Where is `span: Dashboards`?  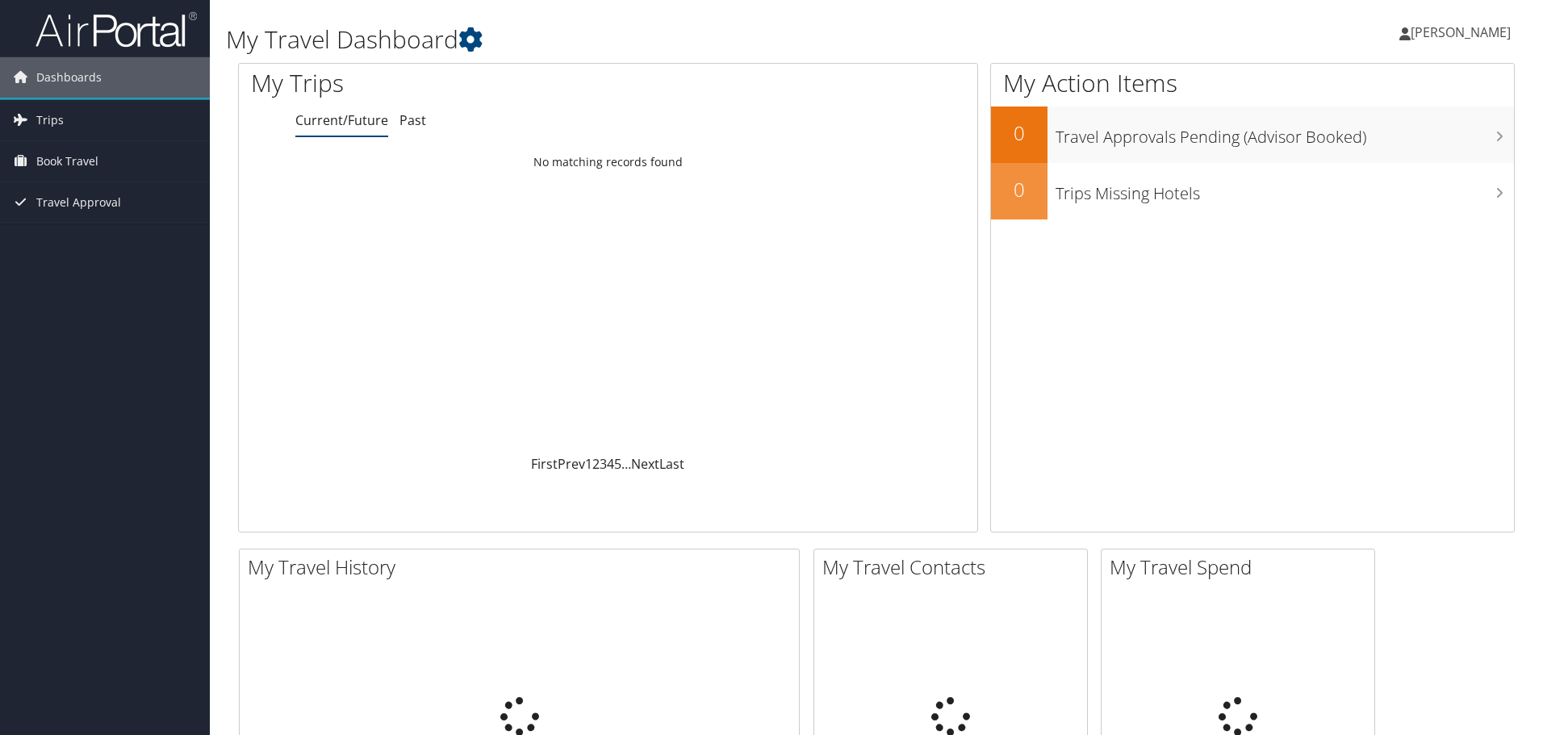 span: Dashboards is located at coordinates (69, 77).